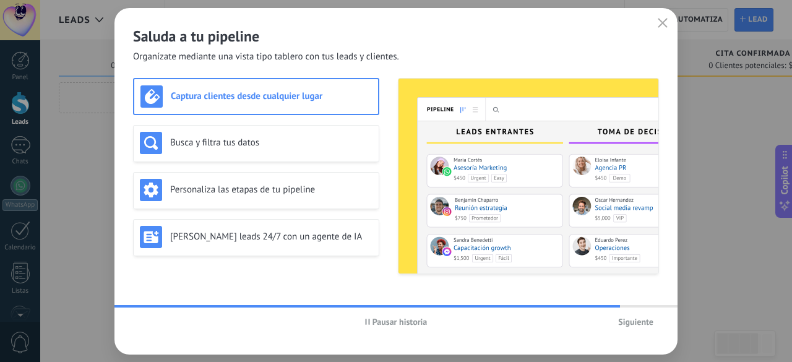  Describe the element at coordinates (271, 189) in the screenshot. I see `h3: Personaliza las etapas de tu pipeline` at that location.